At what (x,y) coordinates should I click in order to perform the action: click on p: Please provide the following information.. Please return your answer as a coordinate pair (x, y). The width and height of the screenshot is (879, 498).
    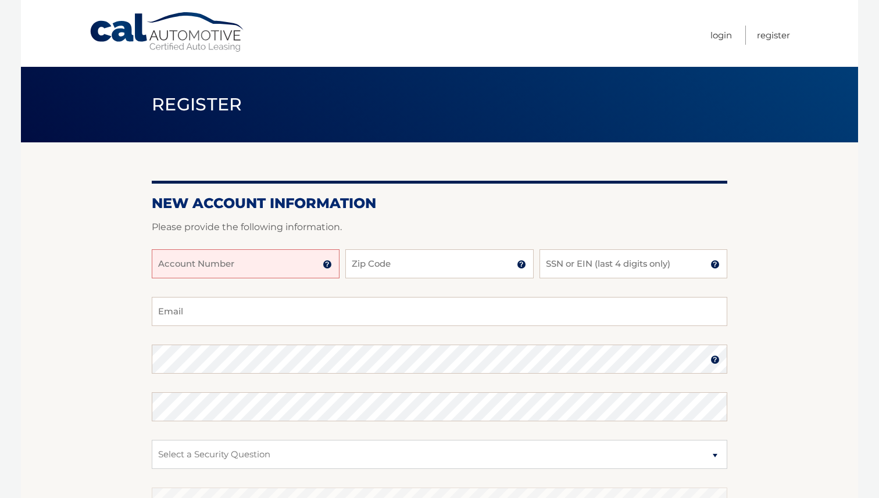
    Looking at the image, I should click on (440, 227).